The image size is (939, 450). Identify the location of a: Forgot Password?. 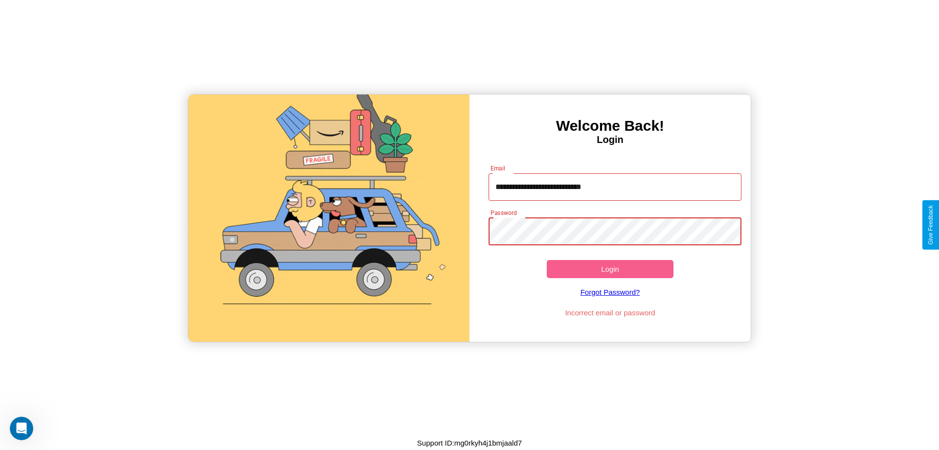
(611, 292).